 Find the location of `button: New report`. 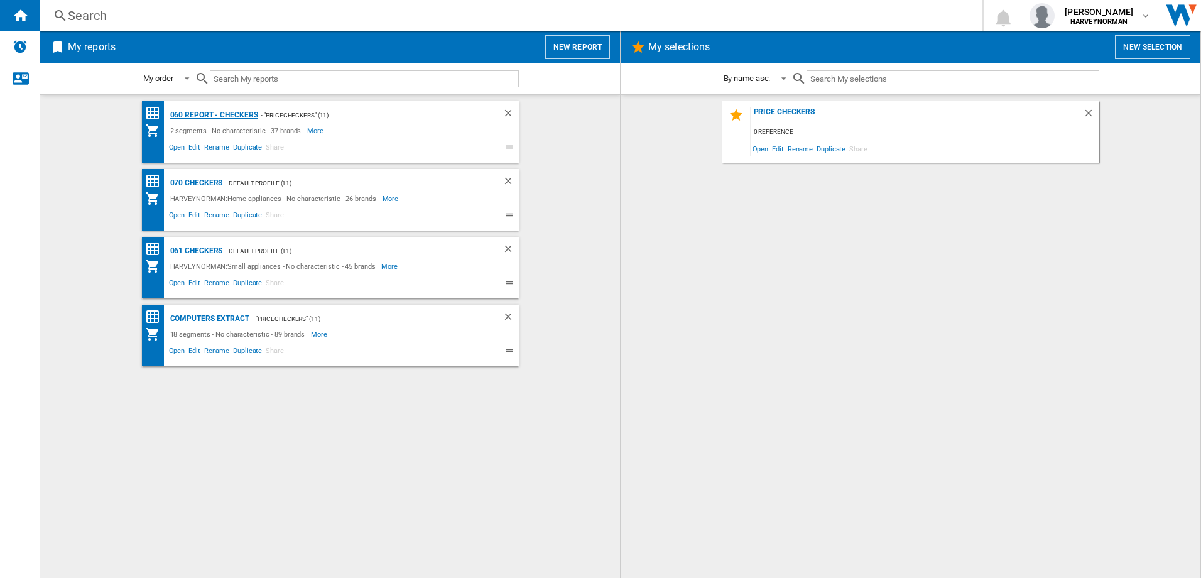

button: New report is located at coordinates (577, 47).